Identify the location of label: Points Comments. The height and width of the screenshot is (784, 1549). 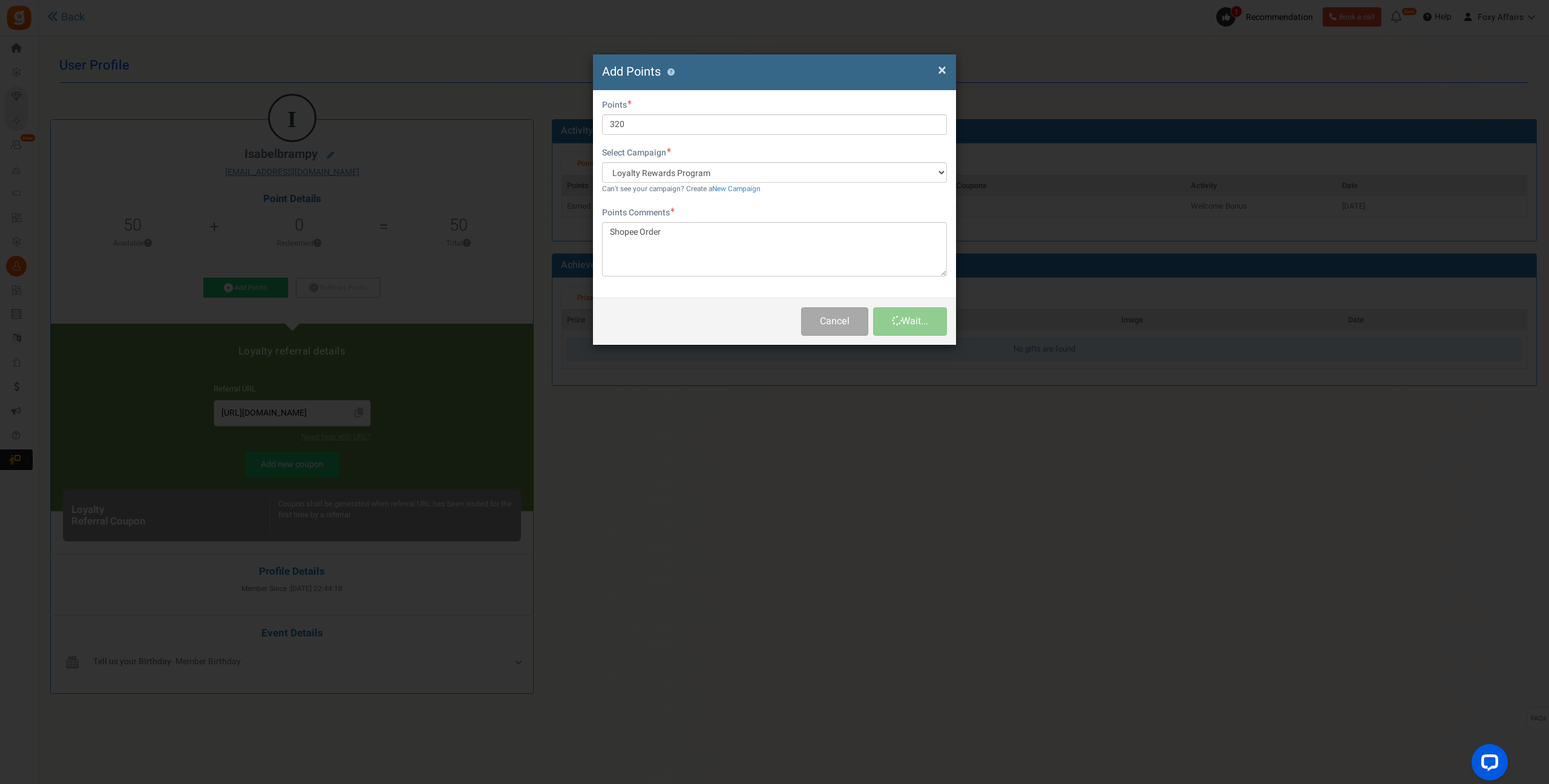
(638, 212).